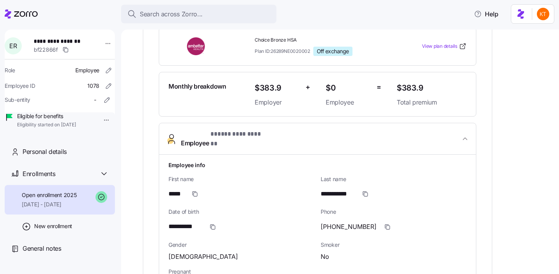 This screenshot has width=559, height=274. Describe the element at coordinates (444, 46) in the screenshot. I see `a: View plan details` at that location.